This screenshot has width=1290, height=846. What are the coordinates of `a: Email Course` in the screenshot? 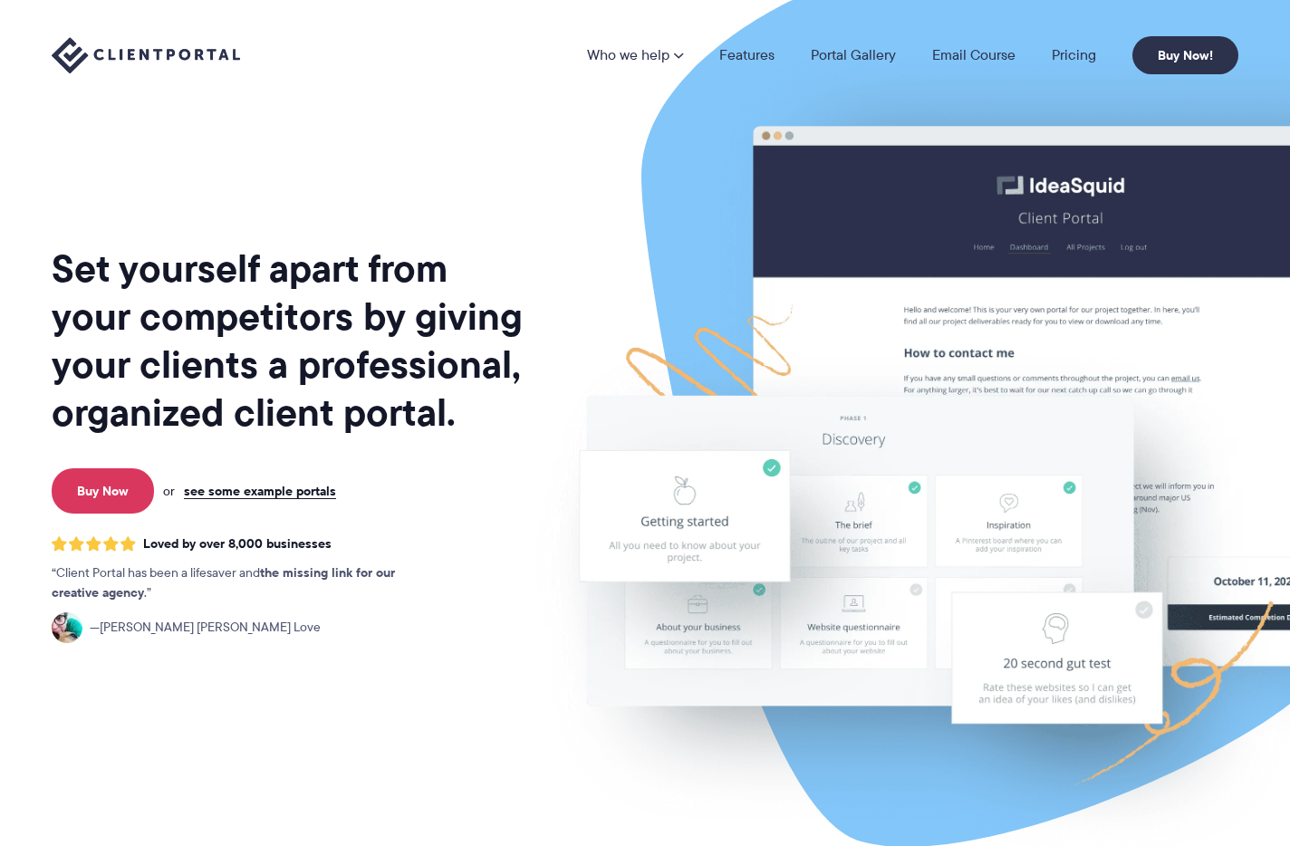 It's located at (974, 55).